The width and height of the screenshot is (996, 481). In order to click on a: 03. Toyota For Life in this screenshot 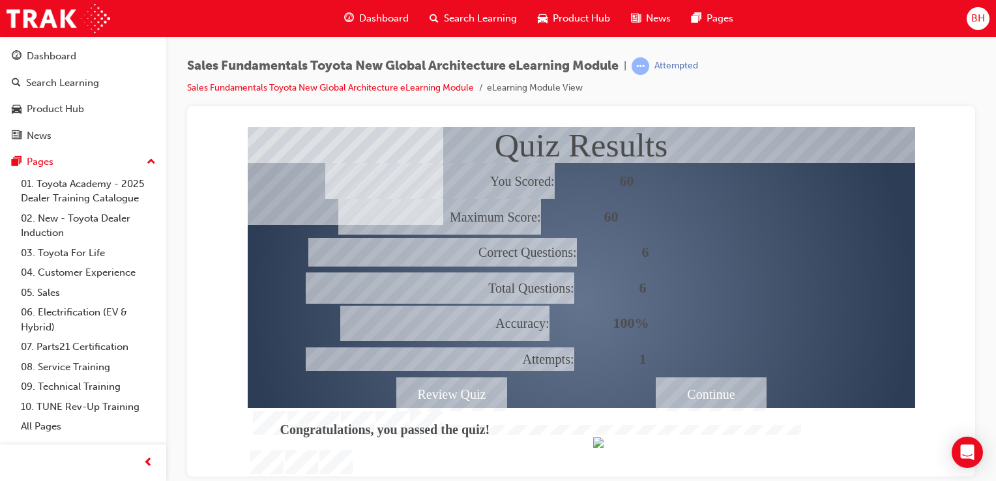, I will do `click(88, 253)`.